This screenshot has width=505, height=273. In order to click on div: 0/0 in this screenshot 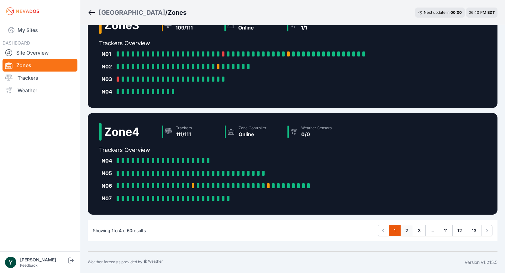, I will do `click(317, 134)`.